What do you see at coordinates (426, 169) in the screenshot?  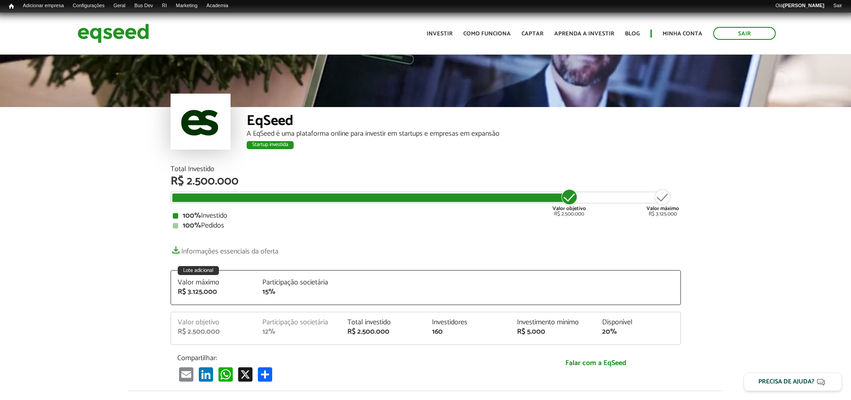 I see `div: Total Investido` at bounding box center [426, 169].